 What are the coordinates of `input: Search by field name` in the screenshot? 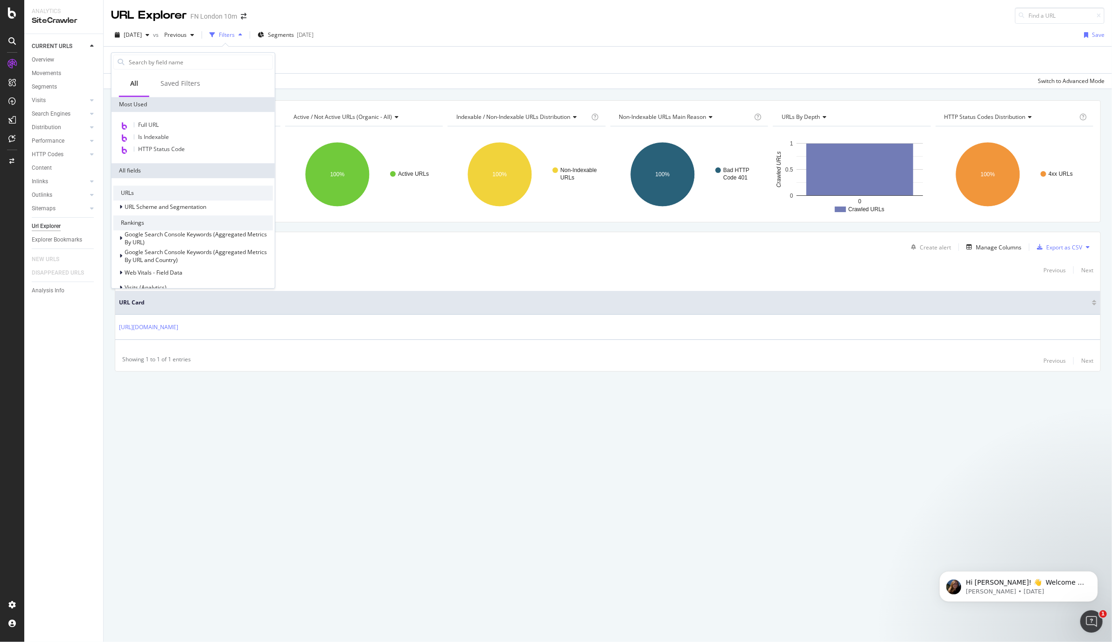 It's located at (200, 62).